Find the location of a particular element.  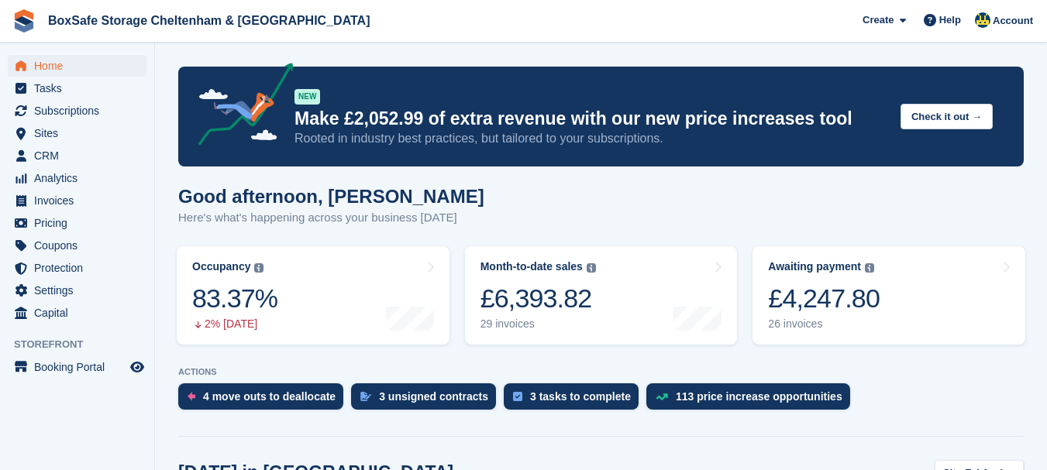

span: Invoices is located at coordinates (81, 201).